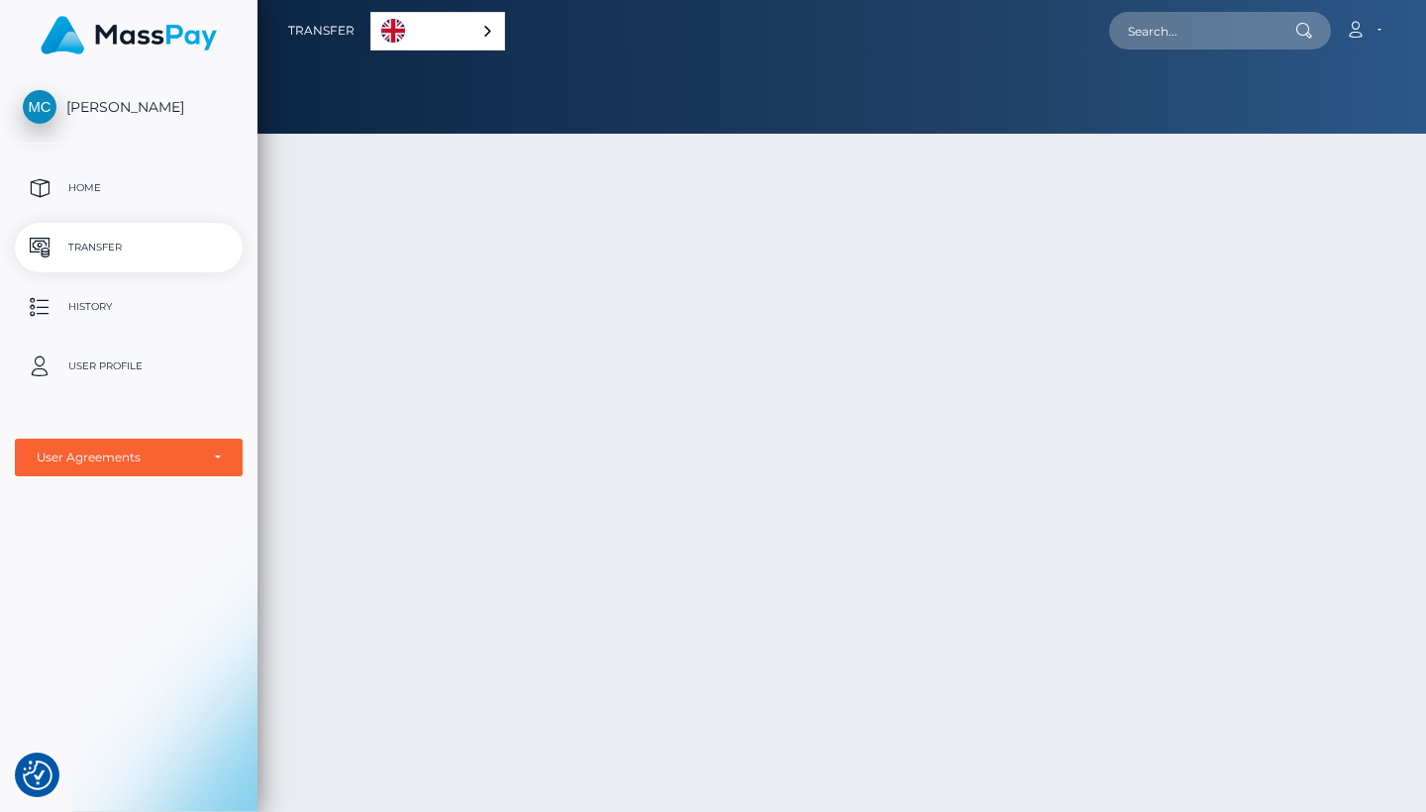 Image resolution: width=1426 pixels, height=812 pixels. I want to click on img: MassPay, so click(129, 35).